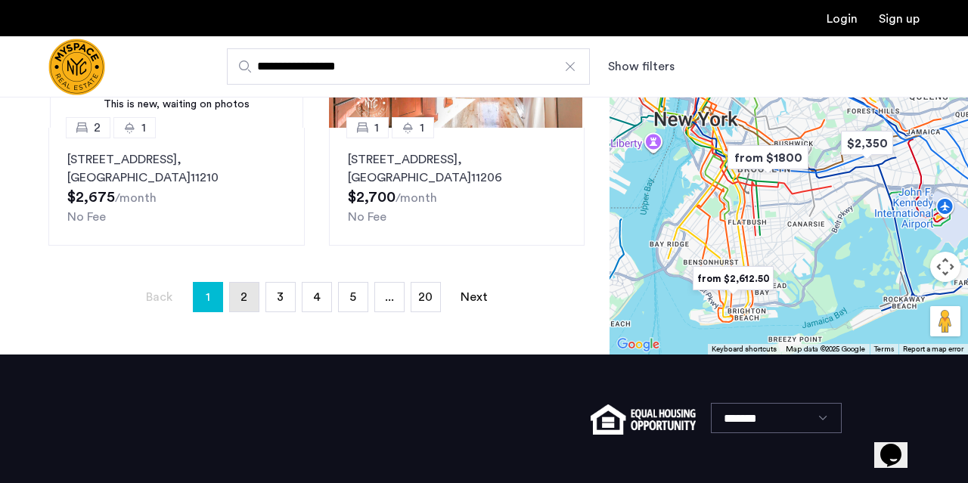  I want to click on select: Language select, so click(776, 418).